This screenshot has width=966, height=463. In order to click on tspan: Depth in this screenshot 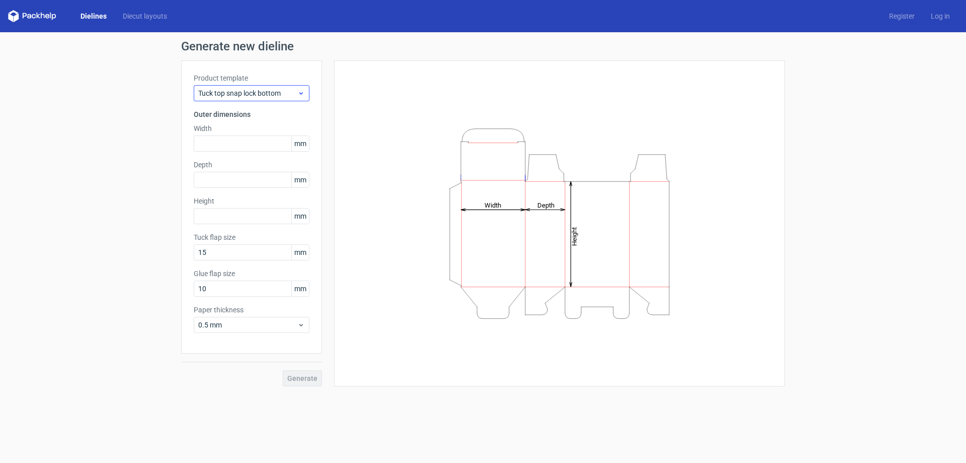, I will do `click(546, 204)`.